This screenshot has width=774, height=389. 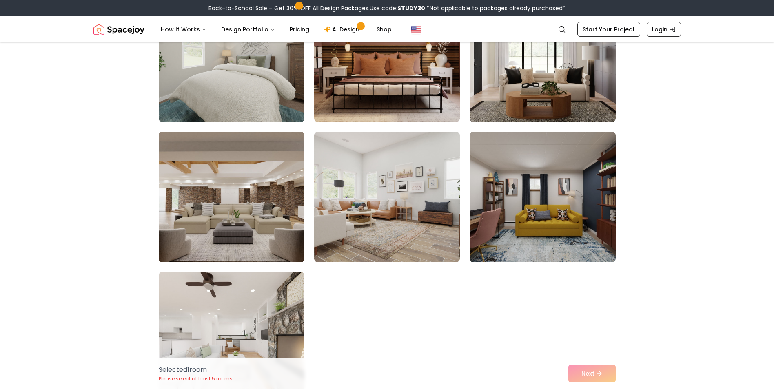 What do you see at coordinates (664, 29) in the screenshot?
I see `a: Login` at bounding box center [664, 29].